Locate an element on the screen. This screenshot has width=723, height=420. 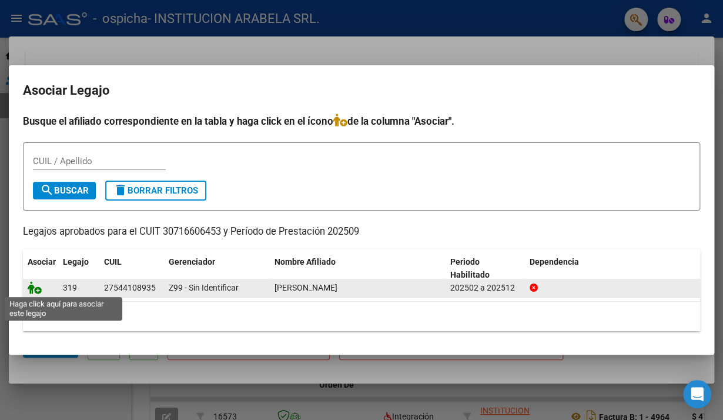
div: 202502 a 202512 is located at coordinates (485, 287).